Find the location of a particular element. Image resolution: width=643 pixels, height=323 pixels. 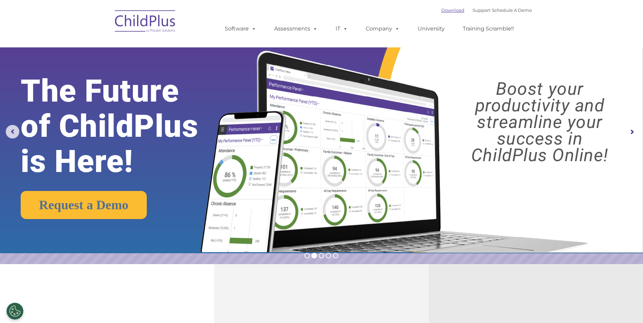

a: University is located at coordinates (431, 29).